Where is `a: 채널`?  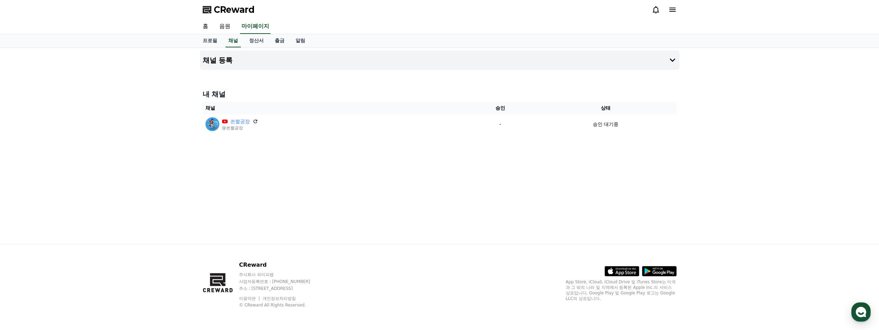 a: 채널 is located at coordinates (233, 41).